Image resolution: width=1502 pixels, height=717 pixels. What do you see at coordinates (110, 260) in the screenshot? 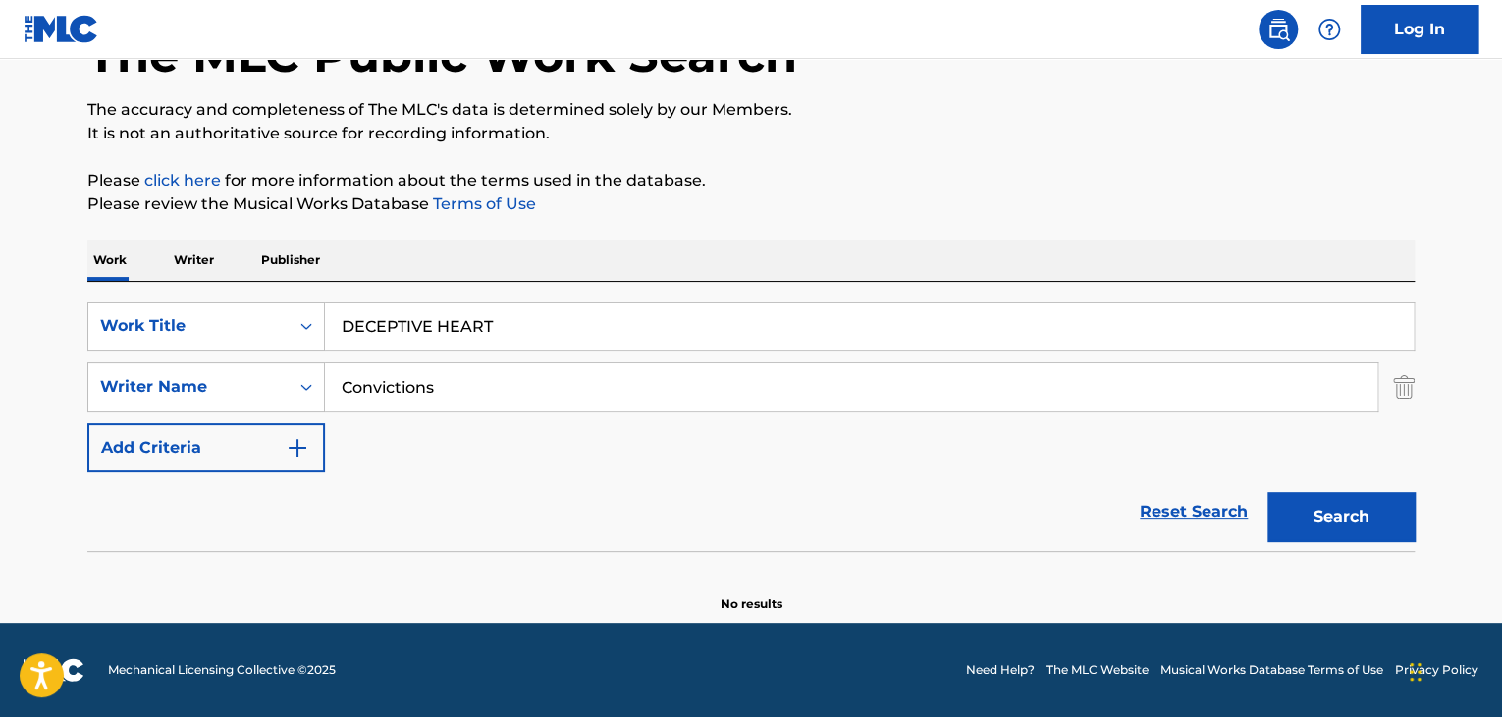
I see `p: Work` at bounding box center [110, 260].